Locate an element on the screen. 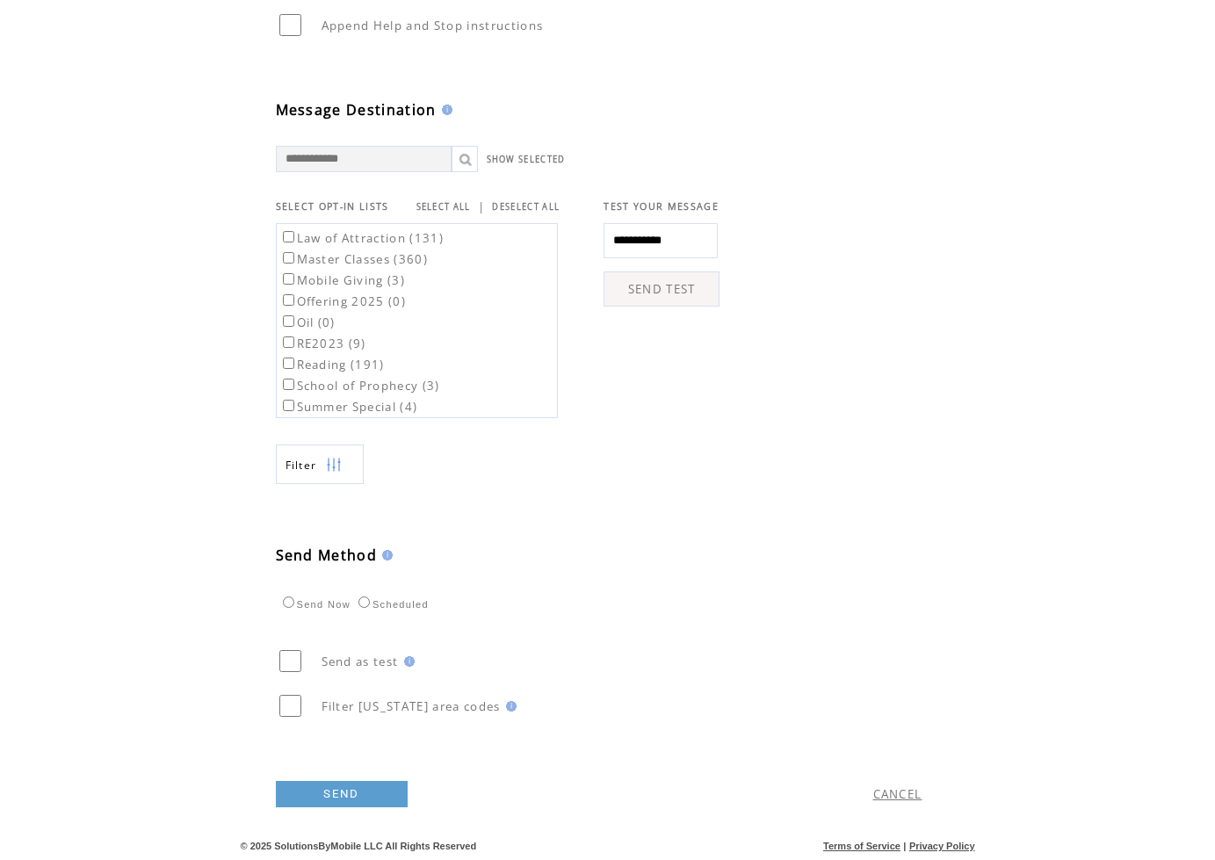 Image resolution: width=1215 pixels, height=860 pixels. label: Master Classes (360) is located at coordinates (354, 259).